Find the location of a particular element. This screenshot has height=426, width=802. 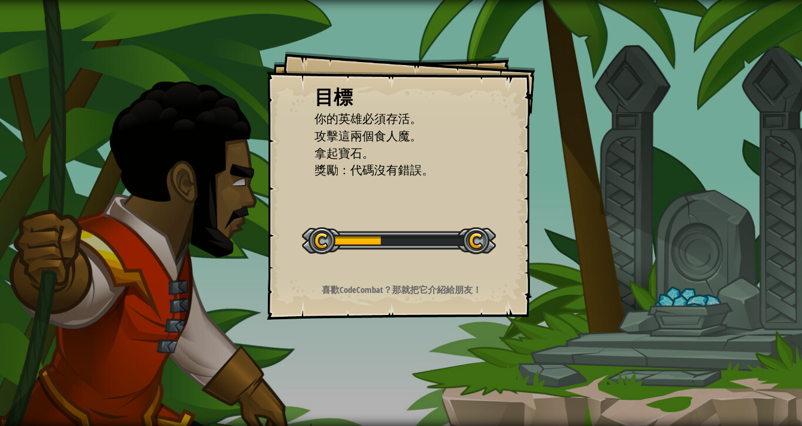

strong: 喜歡CodeCombat？那就把它介紹給朋友！ is located at coordinates (402, 290).